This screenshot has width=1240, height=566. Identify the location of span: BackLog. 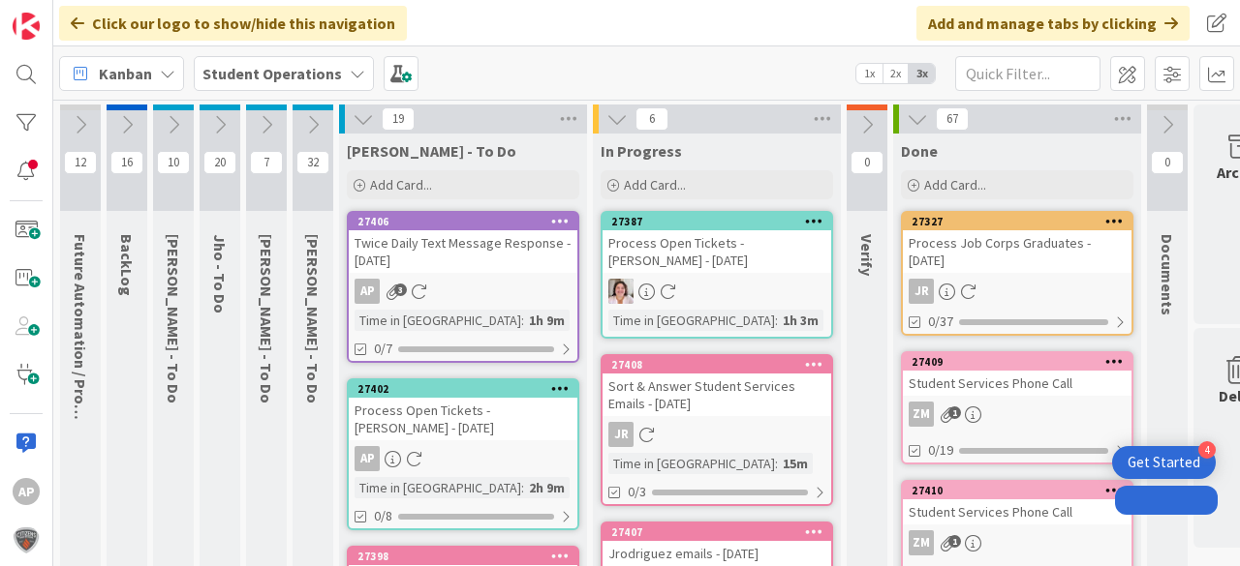
(127, 265).